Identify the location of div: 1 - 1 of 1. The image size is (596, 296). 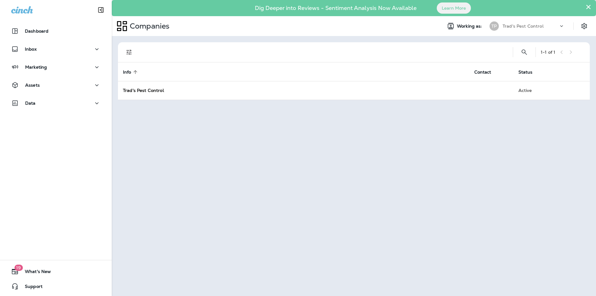
(548, 52).